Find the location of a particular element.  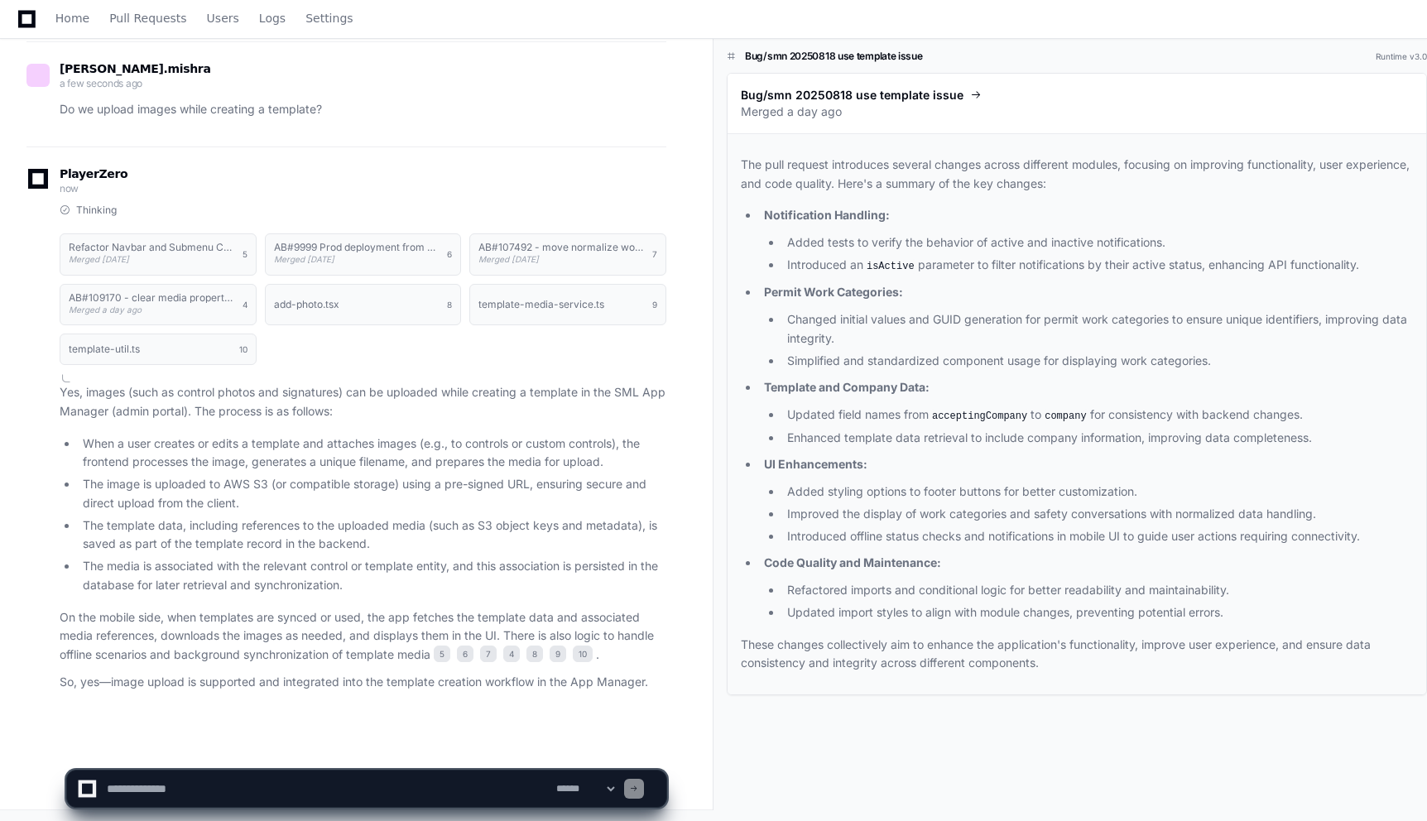

li: Changed initial values and GUID generation for permit work categories to ensure unique identifier... is located at coordinates (1098, 330).